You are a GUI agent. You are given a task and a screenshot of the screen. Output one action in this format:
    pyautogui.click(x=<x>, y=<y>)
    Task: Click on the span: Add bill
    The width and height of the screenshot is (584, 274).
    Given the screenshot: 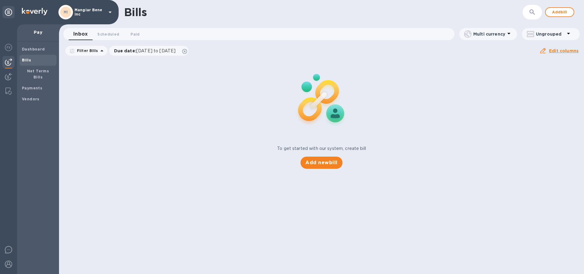 What is the action you would take?
    pyautogui.click(x=560, y=12)
    